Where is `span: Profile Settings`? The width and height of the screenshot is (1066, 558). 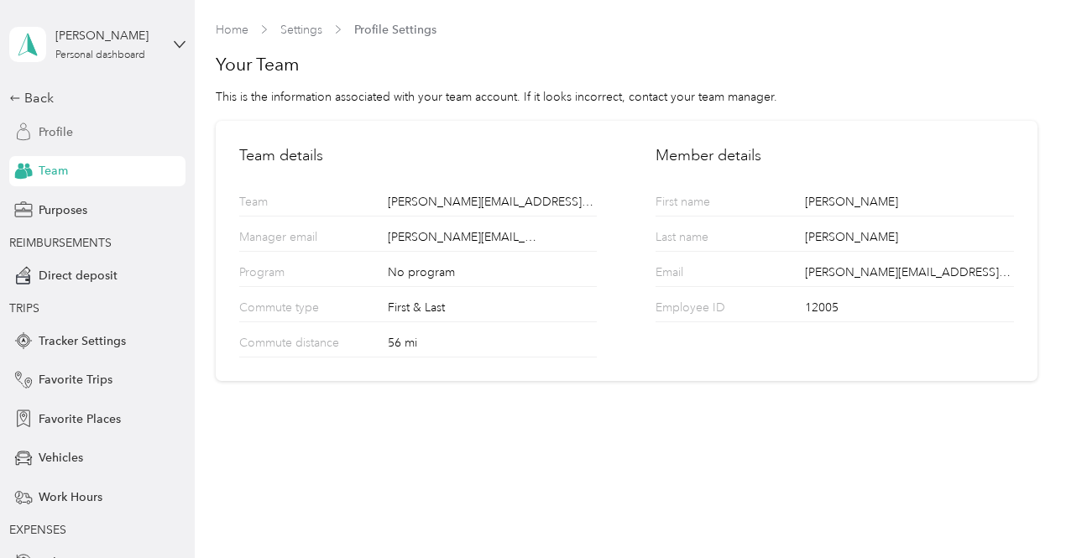
span: Profile Settings is located at coordinates (395, 29).